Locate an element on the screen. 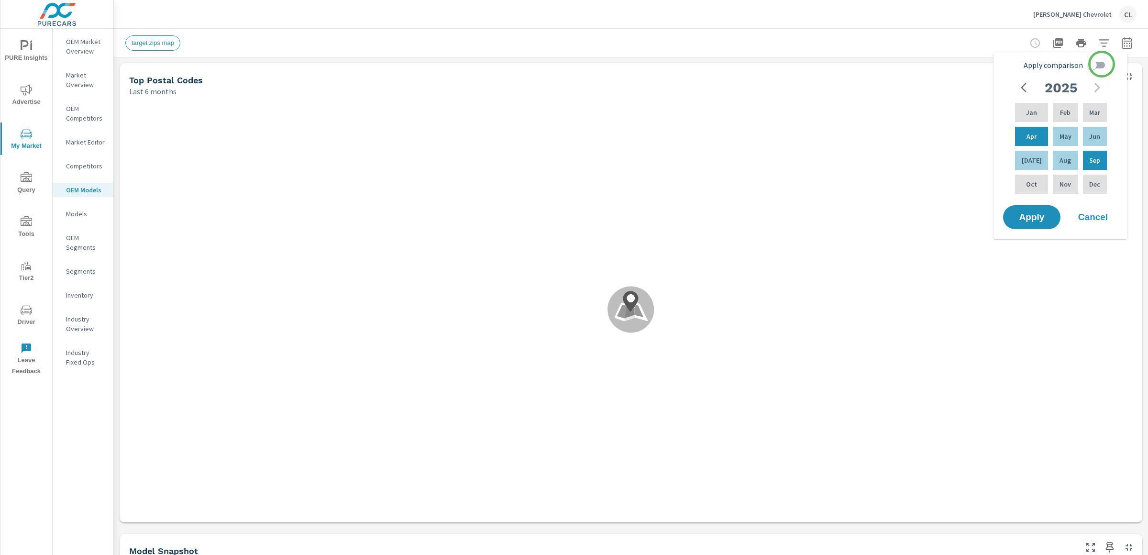 This screenshot has height=555, width=1148. p: OEM Segments is located at coordinates (86, 243).